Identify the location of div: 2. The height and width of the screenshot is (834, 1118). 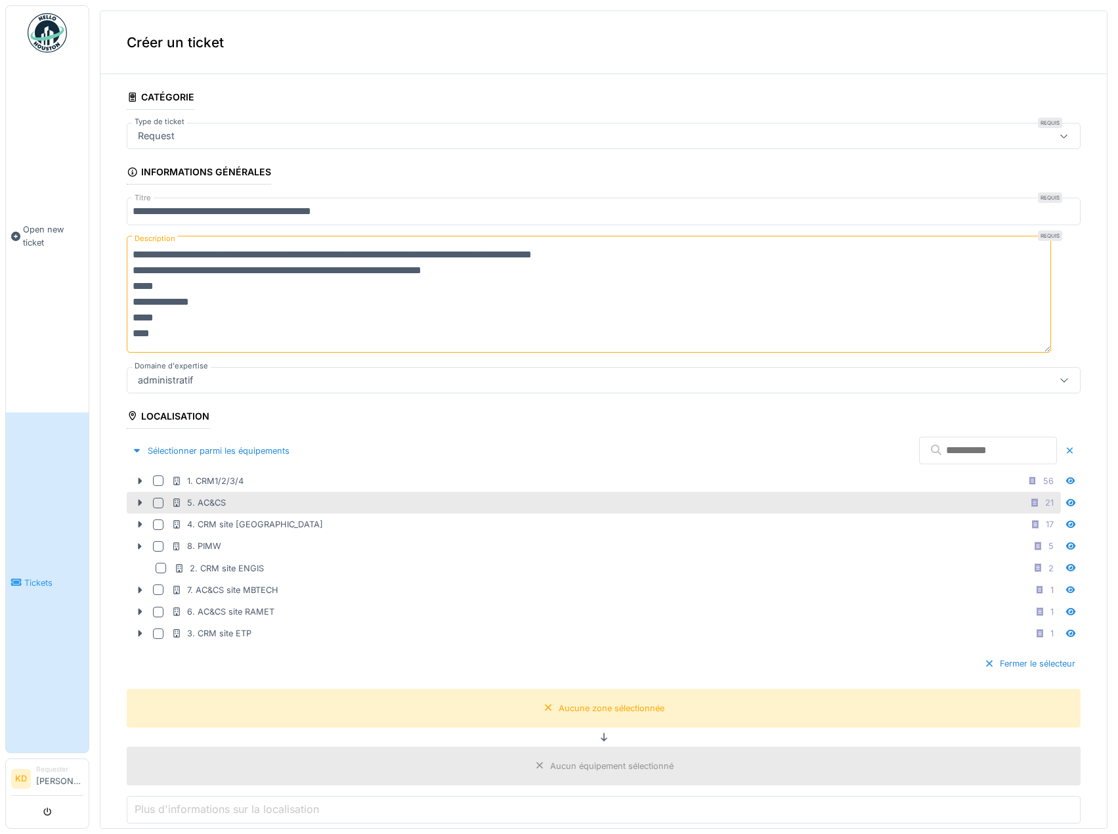
(1051, 568).